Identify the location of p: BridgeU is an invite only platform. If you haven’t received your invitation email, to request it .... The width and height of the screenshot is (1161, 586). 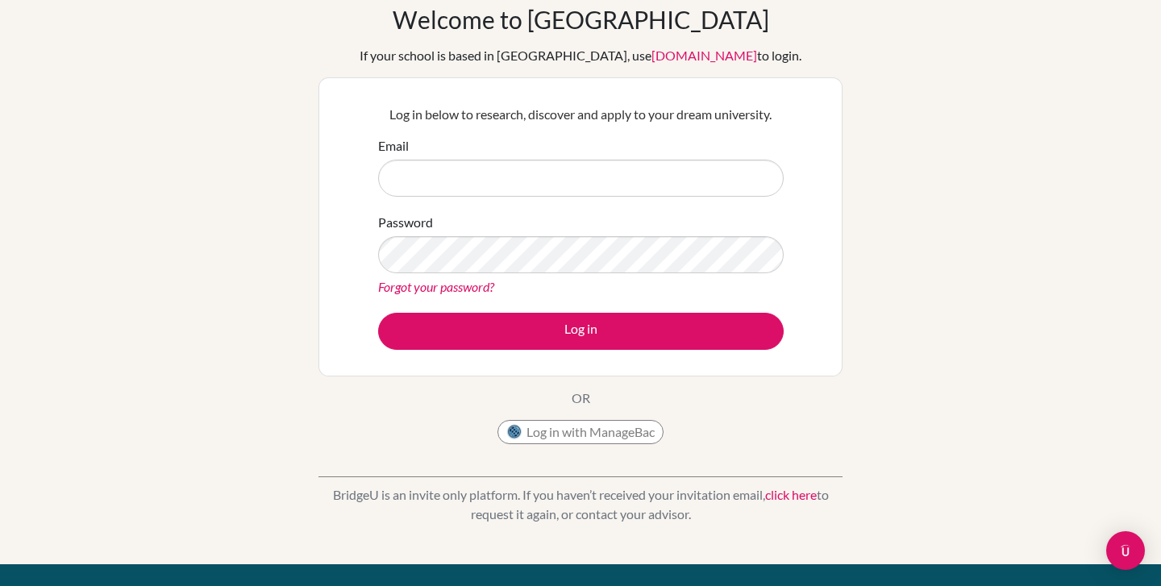
(580, 505).